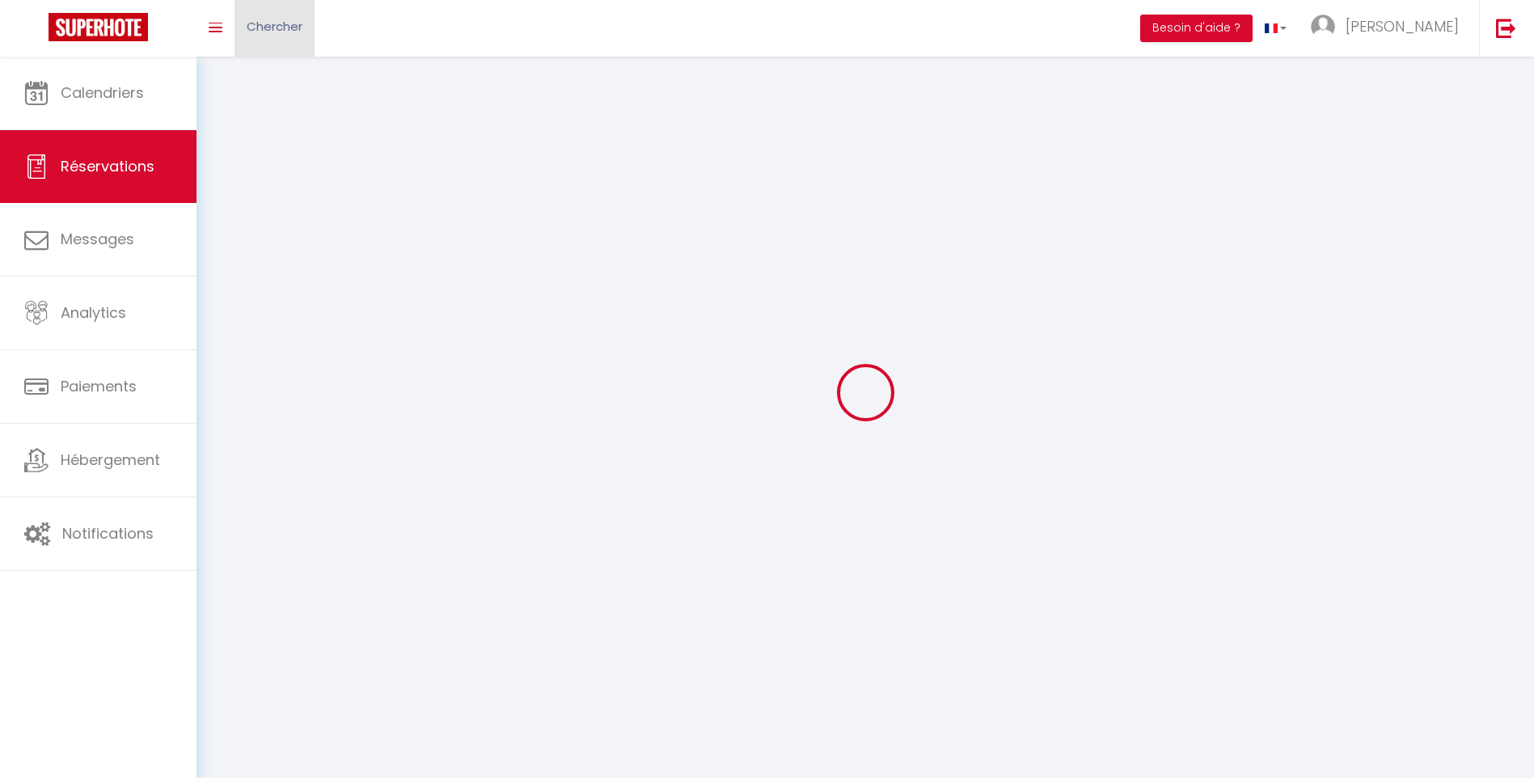 The image size is (1534, 778). What do you see at coordinates (110, 459) in the screenshot?
I see `span: Hébergement` at bounding box center [110, 459].